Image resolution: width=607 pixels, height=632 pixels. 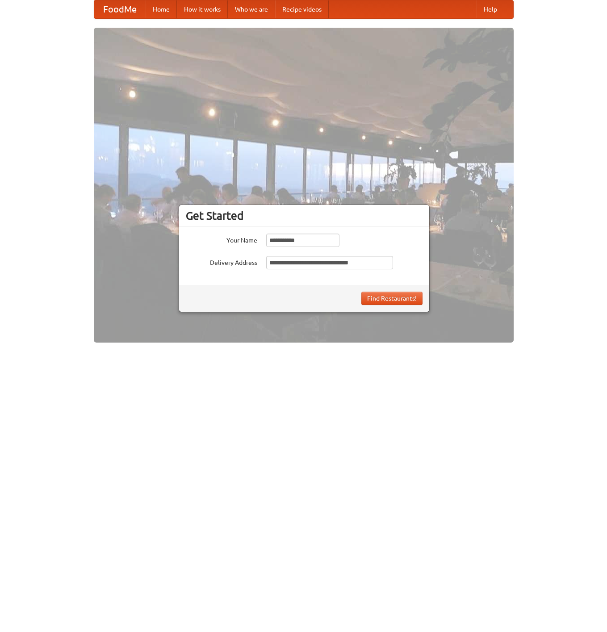 I want to click on a: Help, so click(x=491, y=9).